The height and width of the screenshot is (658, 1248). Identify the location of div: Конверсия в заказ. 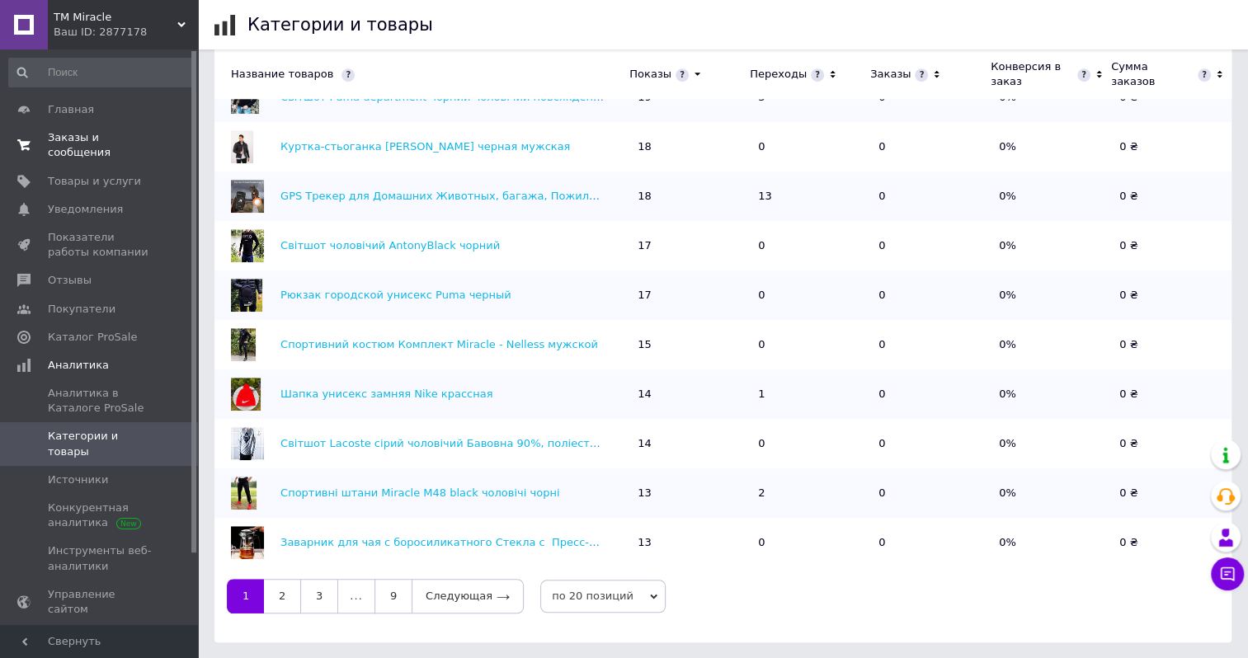
(1032, 74).